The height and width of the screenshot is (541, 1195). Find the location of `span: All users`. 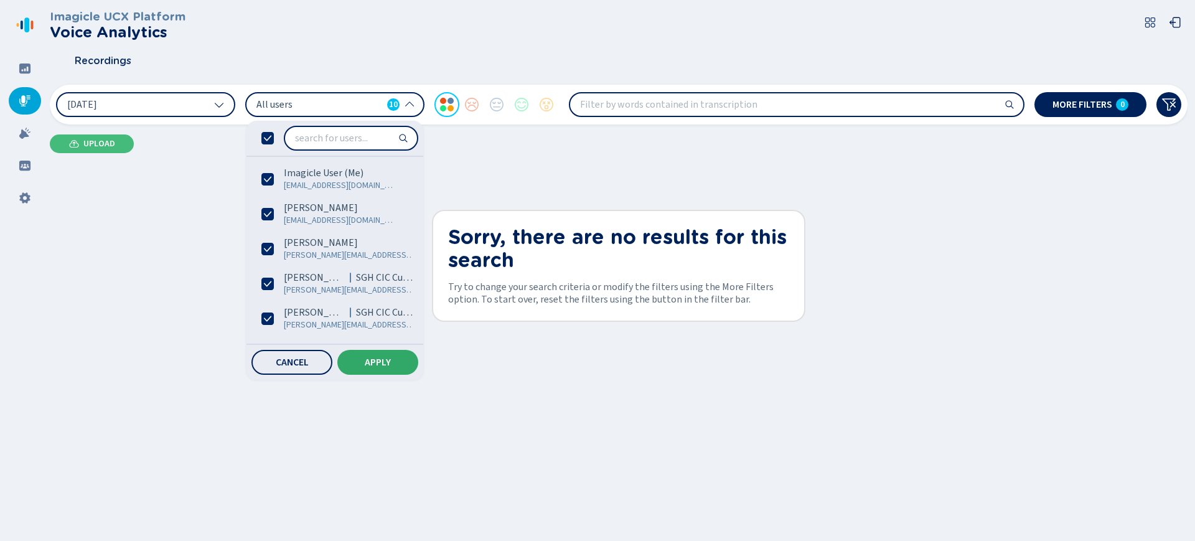

span: All users is located at coordinates (319, 105).